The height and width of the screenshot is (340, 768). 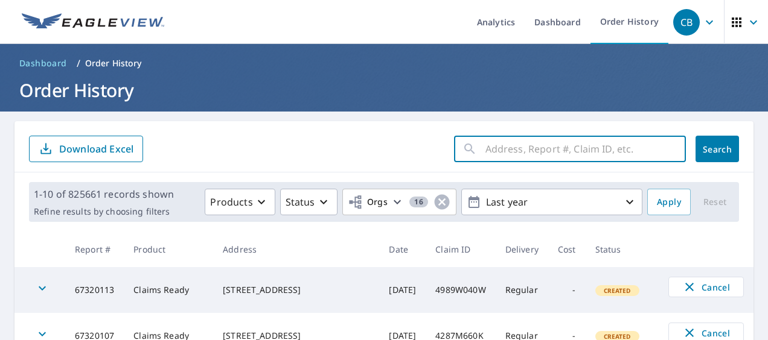 What do you see at coordinates (94, 249) in the screenshot?
I see `th: Report #` at bounding box center [94, 249].